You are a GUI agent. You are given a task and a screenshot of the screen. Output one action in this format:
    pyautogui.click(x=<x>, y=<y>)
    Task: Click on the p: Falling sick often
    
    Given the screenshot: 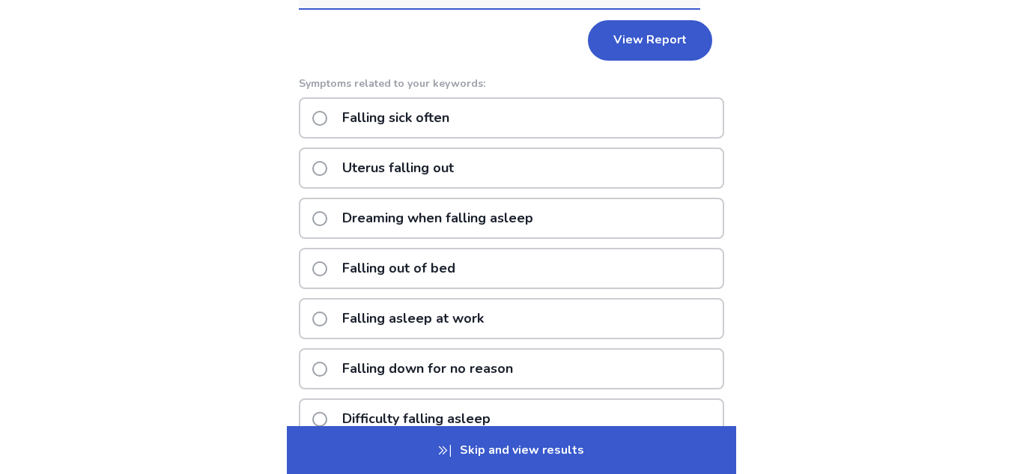 What is the action you would take?
    pyautogui.click(x=395, y=118)
    